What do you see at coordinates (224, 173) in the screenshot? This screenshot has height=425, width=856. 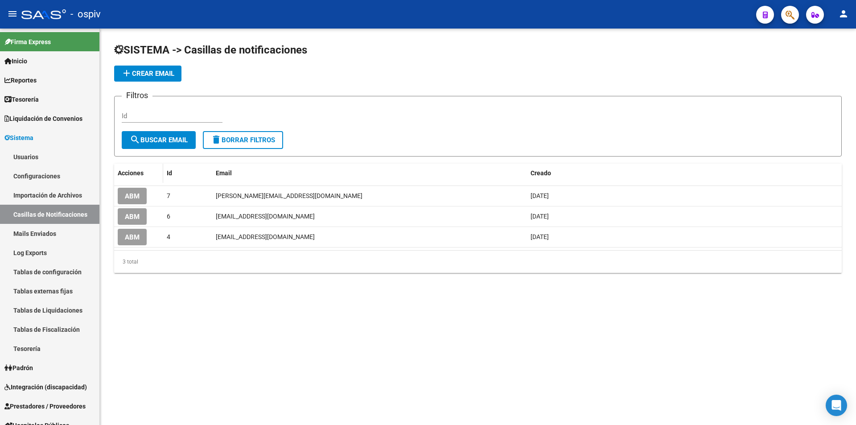 I see `span: Email` at bounding box center [224, 173].